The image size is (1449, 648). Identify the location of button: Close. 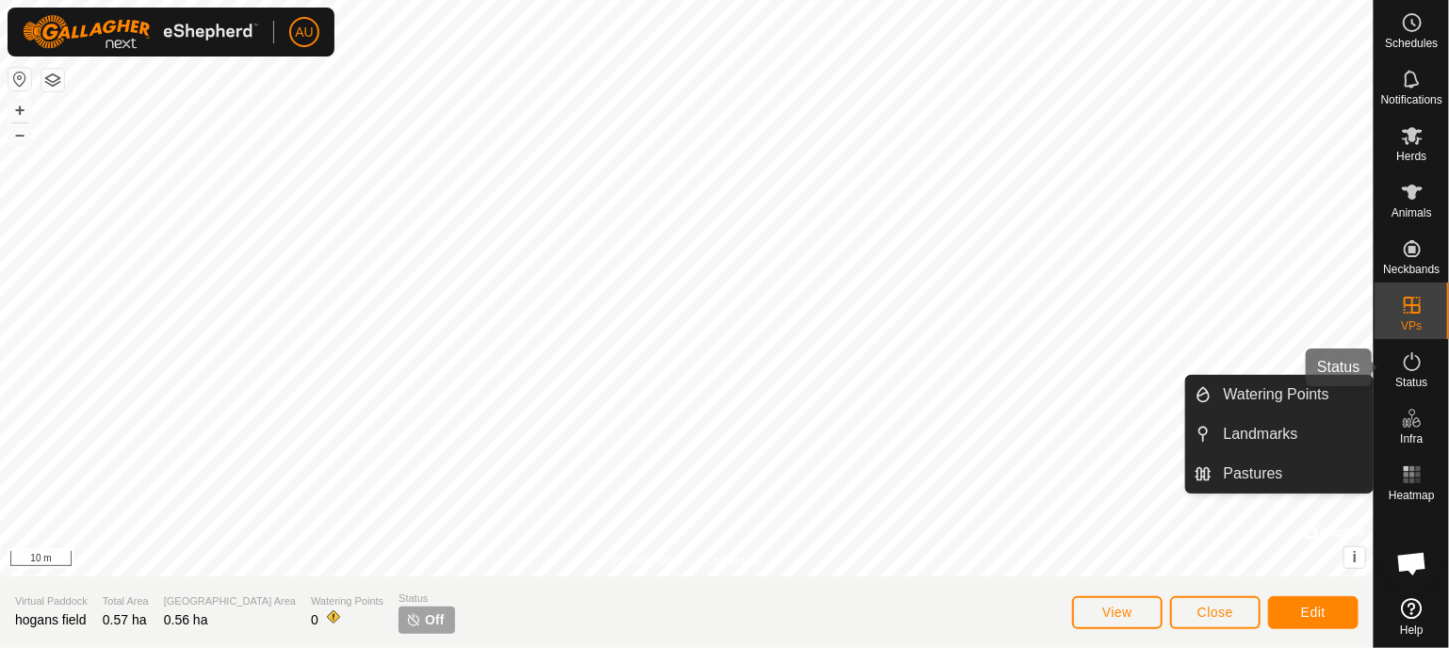
(1215, 612).